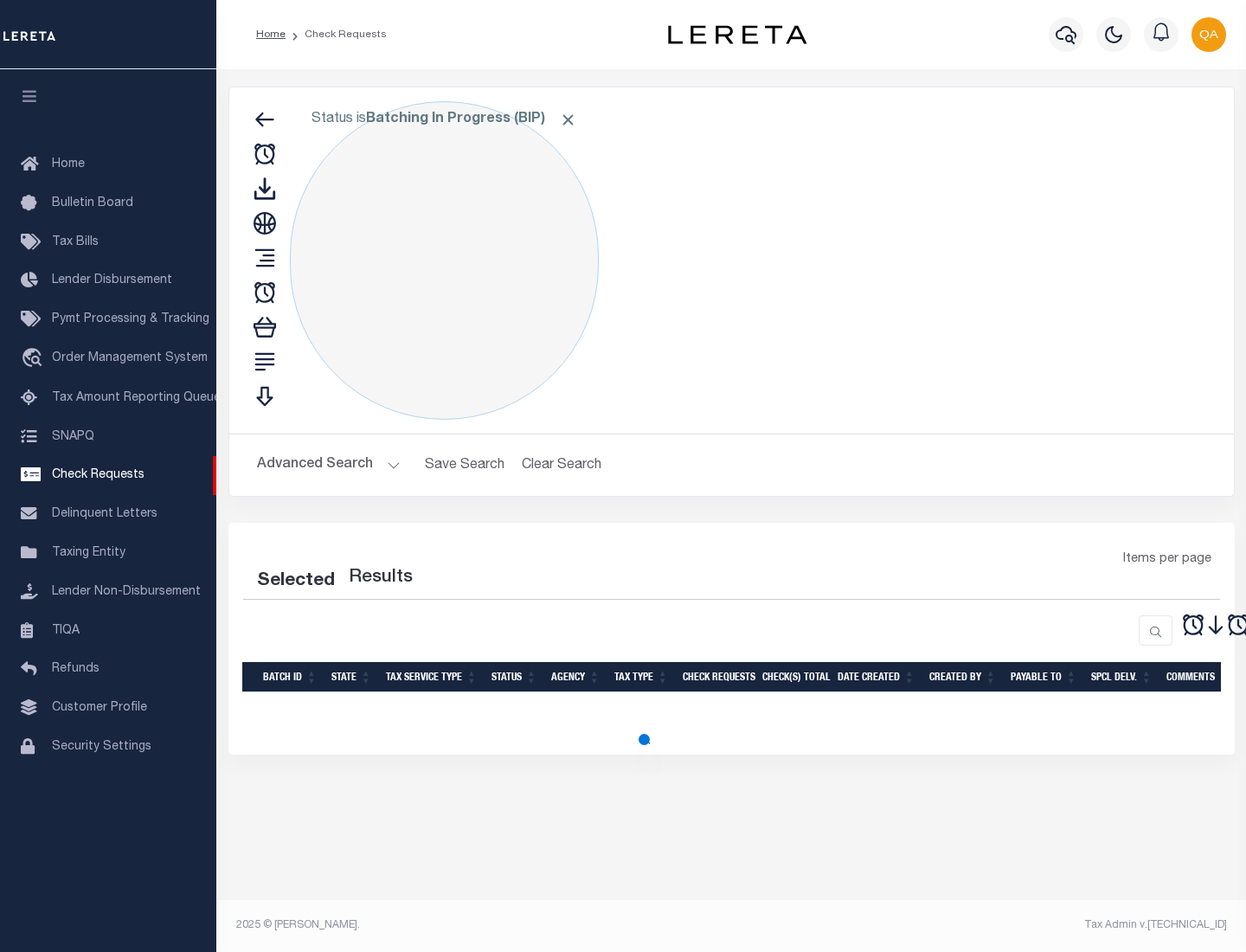 The height and width of the screenshot is (952, 1246). What do you see at coordinates (296, 582) in the screenshot?
I see `div: Selected` at bounding box center [296, 582].